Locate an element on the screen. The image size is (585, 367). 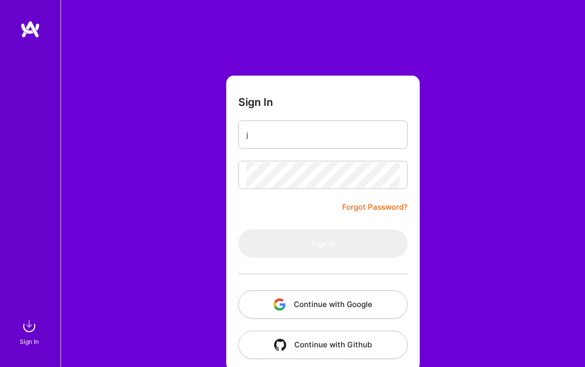
button: Sign In is located at coordinates (323, 243).